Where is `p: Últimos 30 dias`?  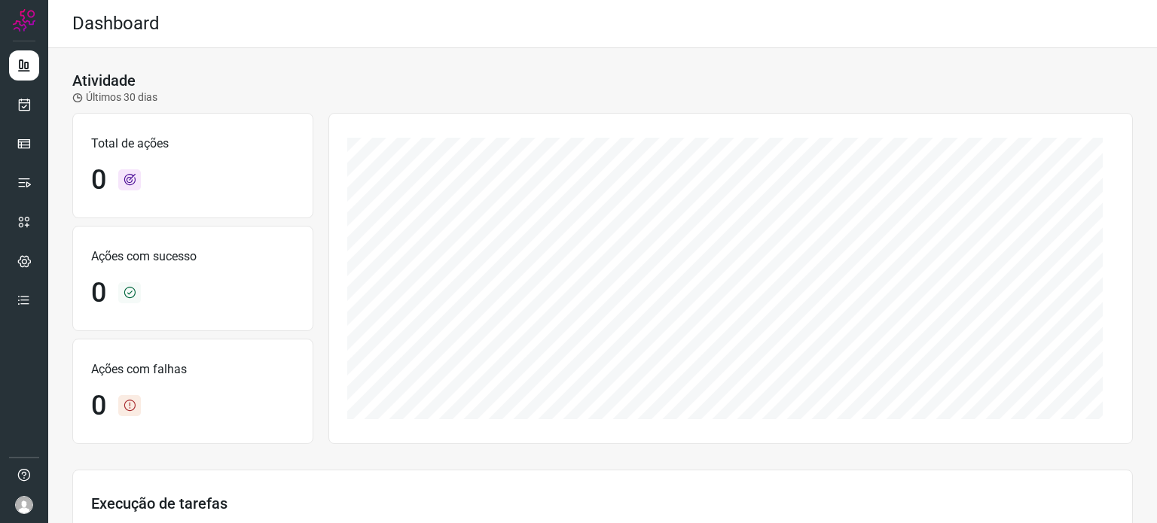
p: Últimos 30 dias is located at coordinates (114, 97).